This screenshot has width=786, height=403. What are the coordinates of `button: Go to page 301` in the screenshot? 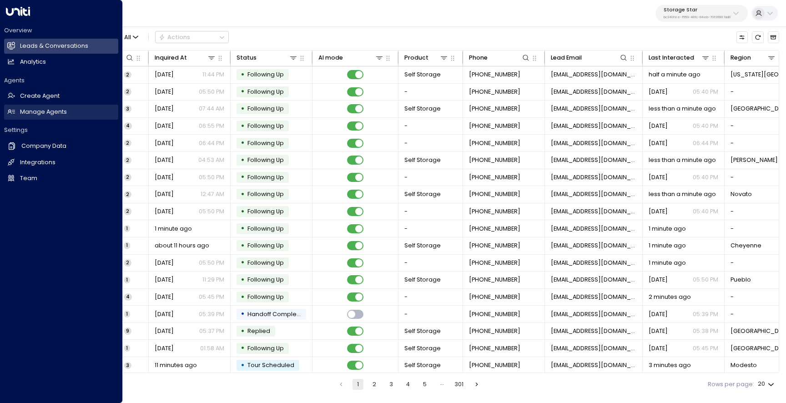 It's located at (459, 384).